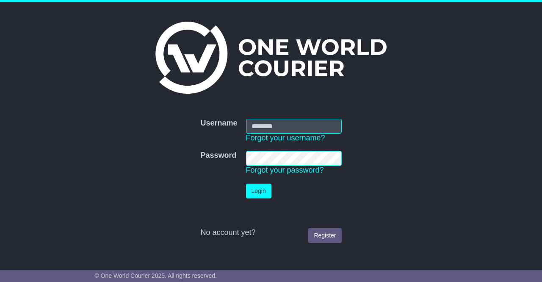  What do you see at coordinates (259, 191) in the screenshot?
I see `button: Login` at bounding box center [259, 191].